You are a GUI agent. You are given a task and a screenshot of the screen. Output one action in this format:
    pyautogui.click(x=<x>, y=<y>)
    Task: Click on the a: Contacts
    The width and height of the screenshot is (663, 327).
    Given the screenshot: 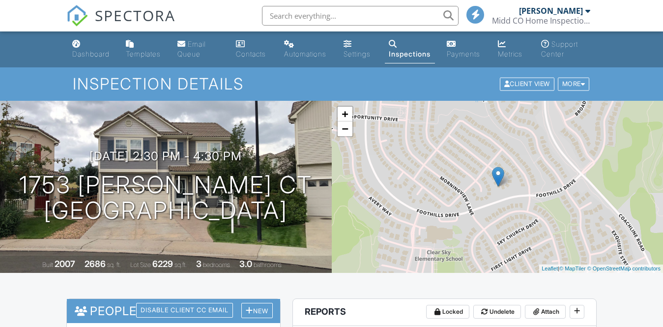 What is the action you would take?
    pyautogui.click(x=252, y=49)
    